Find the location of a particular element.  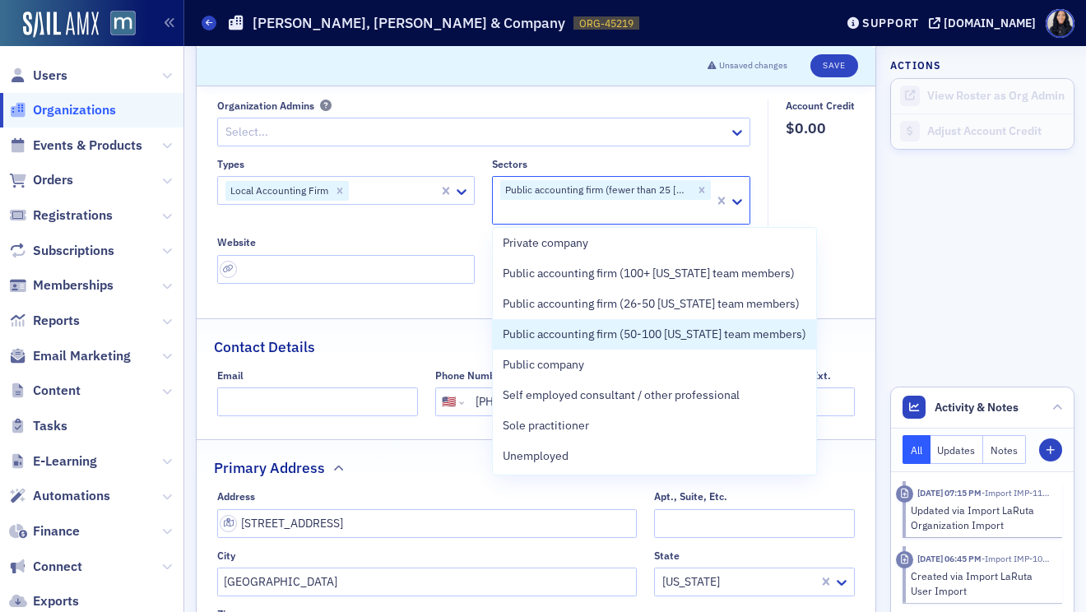

a: SailAMX is located at coordinates (61, 25).